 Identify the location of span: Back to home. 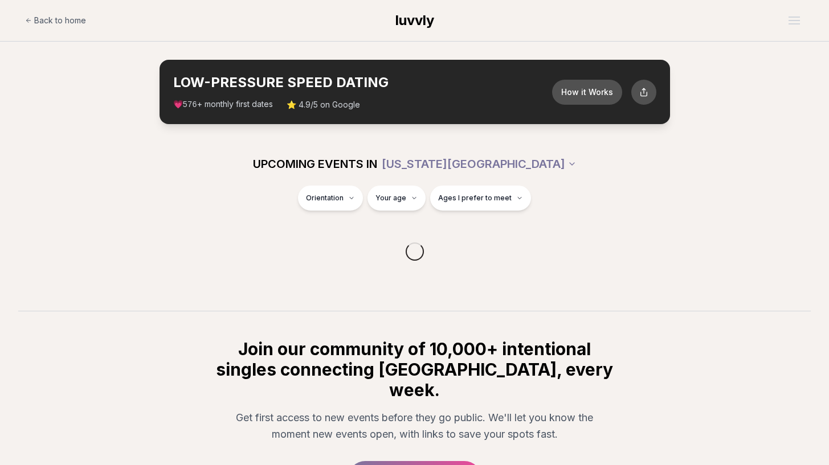
(60, 21).